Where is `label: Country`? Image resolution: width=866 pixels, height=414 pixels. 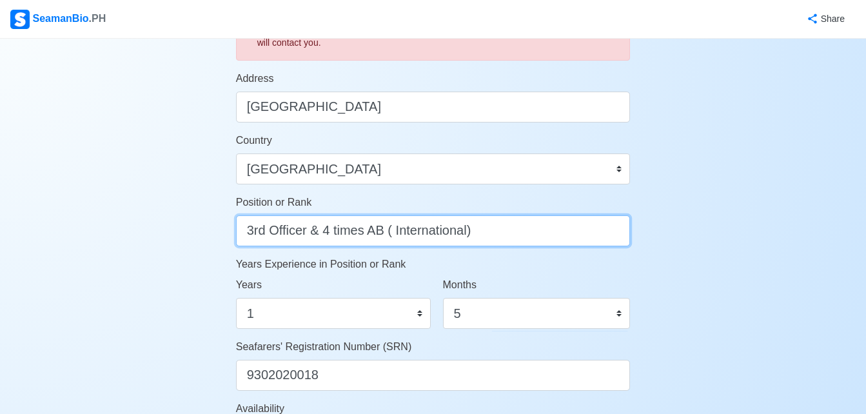
label: Country is located at coordinates (254, 141).